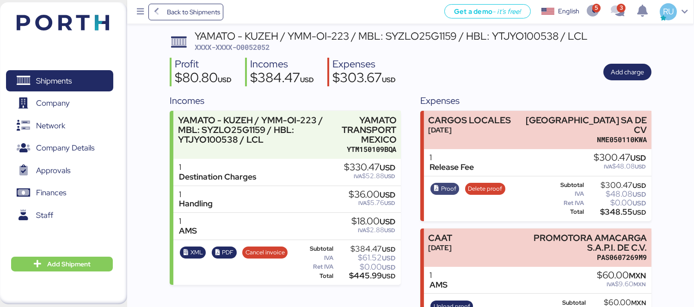  What do you see at coordinates (616, 212) in the screenshot?
I see `div: $348.55` at bounding box center [616, 212].